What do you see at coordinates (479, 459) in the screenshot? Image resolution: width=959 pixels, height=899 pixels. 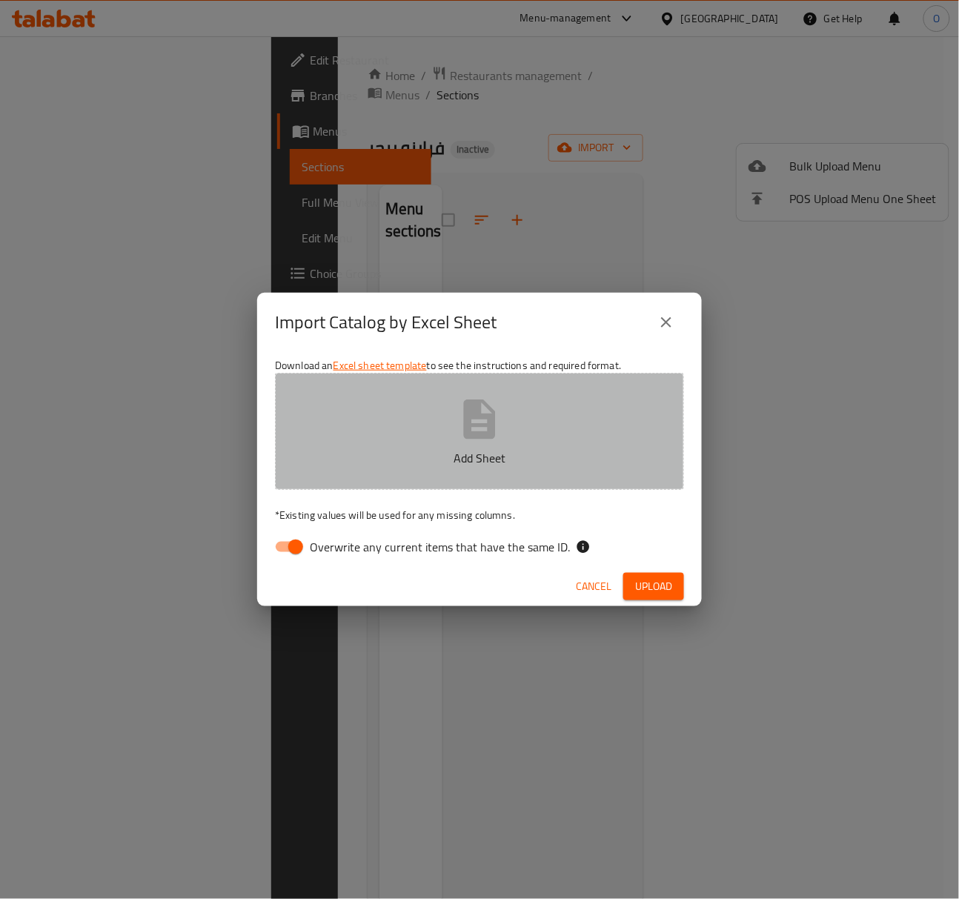 I see `div: Download an to see the instructions and required format.` at bounding box center [479, 459].